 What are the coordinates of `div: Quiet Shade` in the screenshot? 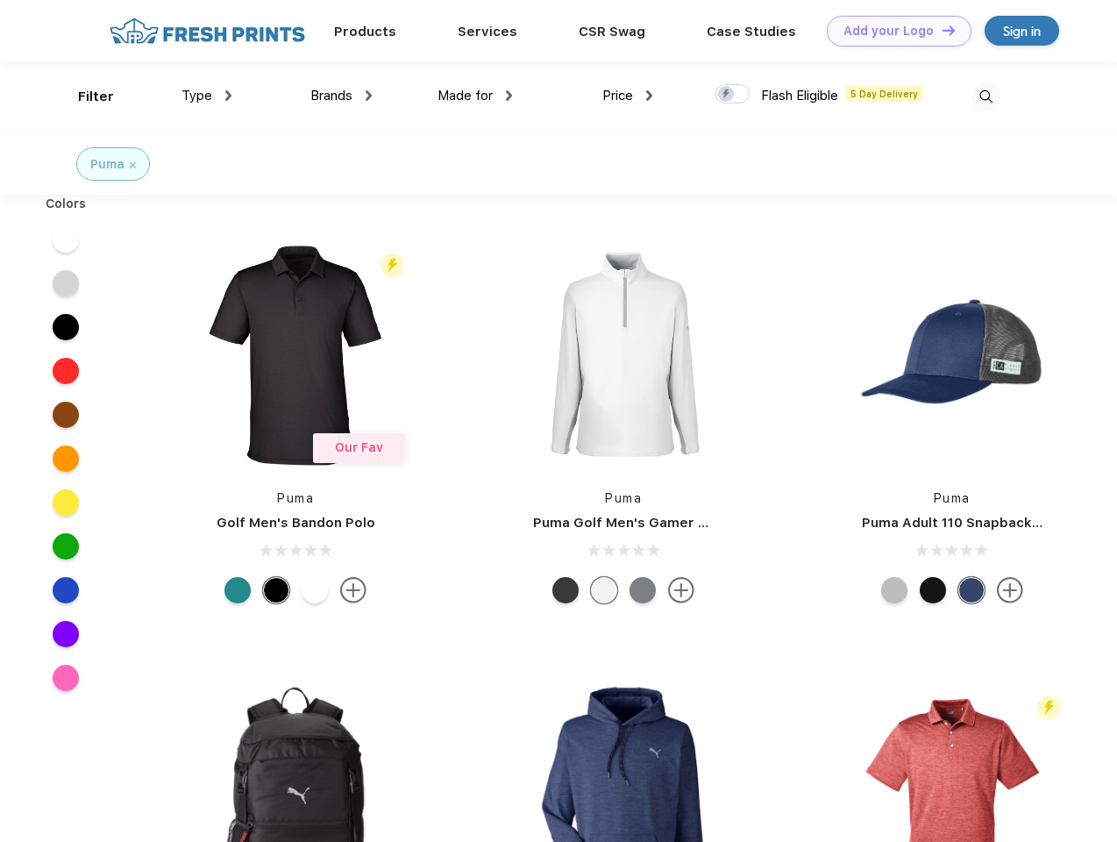 It's located at (643, 590).